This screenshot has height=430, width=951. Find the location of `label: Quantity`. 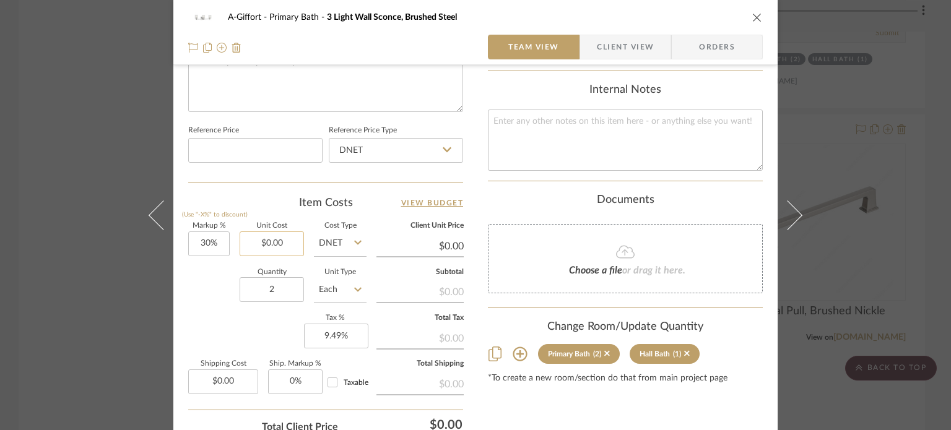

label: Quantity is located at coordinates (272, 272).